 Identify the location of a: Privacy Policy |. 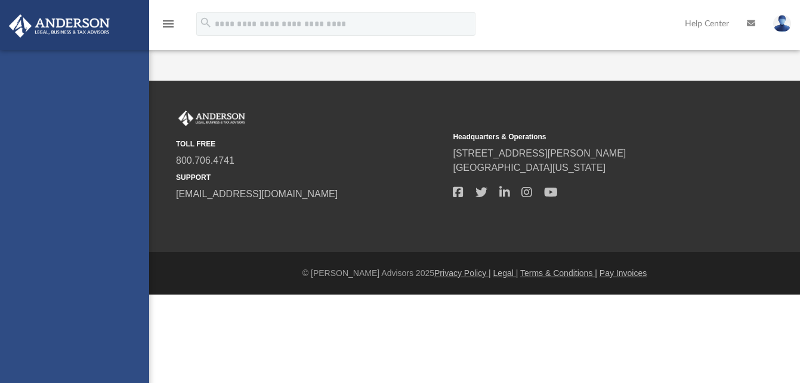
(463, 273).